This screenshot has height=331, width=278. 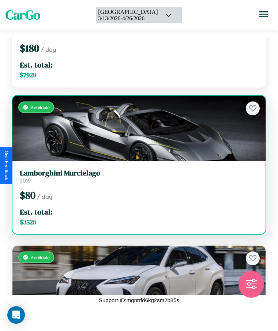 I want to click on span: CarGo, so click(x=23, y=15).